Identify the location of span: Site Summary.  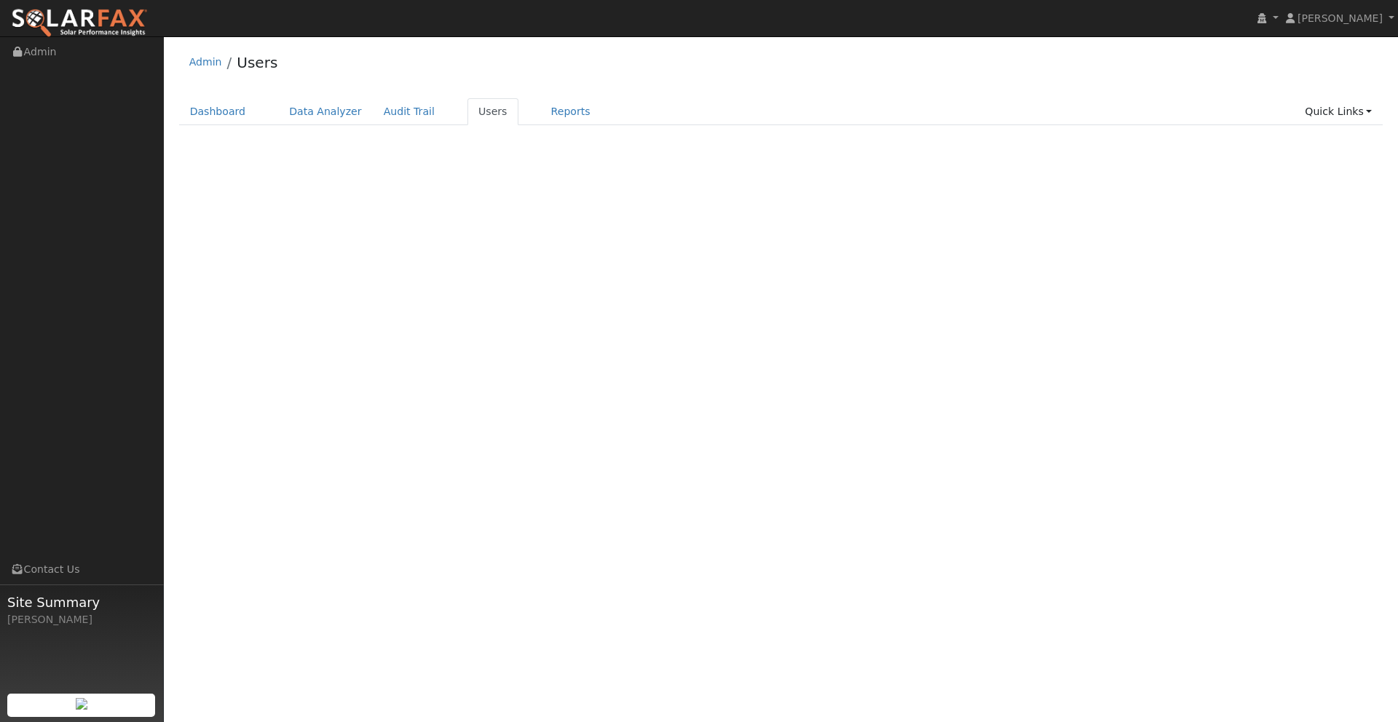
(82, 602).